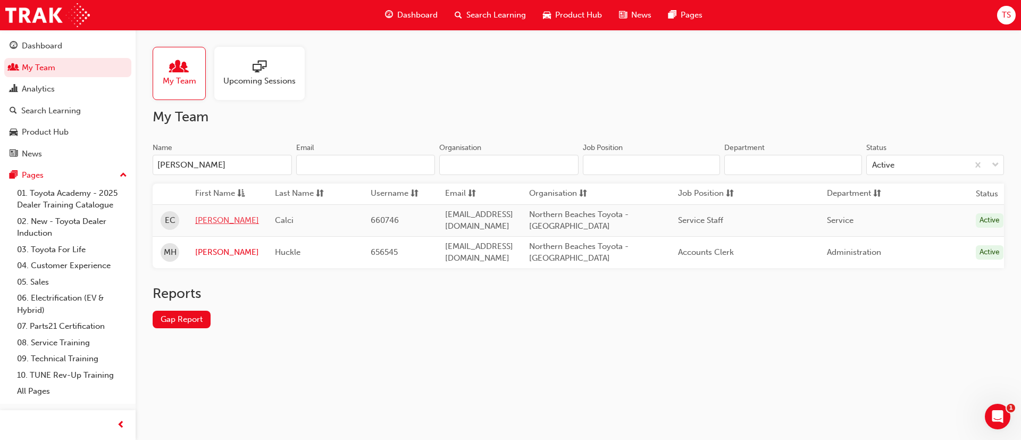  I want to click on span: Product Hub, so click(579, 15).